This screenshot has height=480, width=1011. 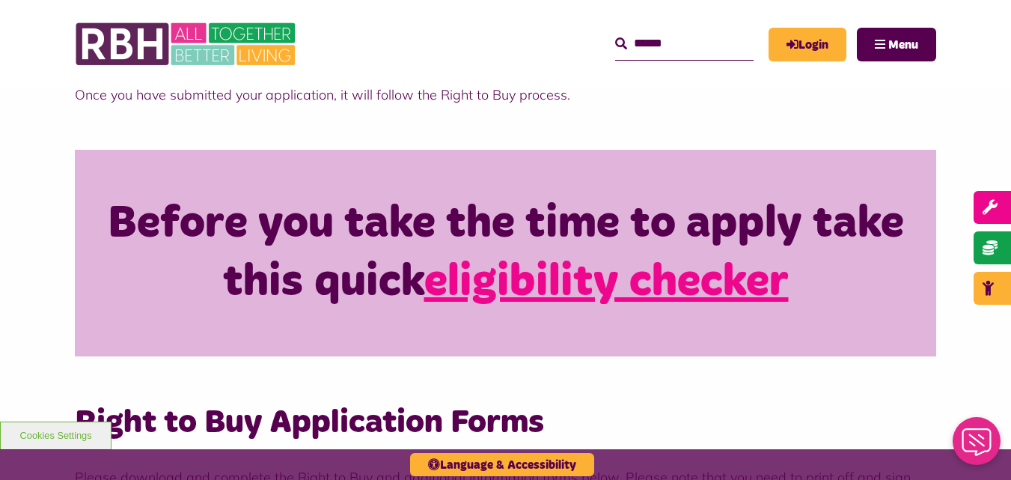 What do you see at coordinates (606, 282) in the screenshot?
I see `a: eligibility checker - open in a new tab` at bounding box center [606, 282].